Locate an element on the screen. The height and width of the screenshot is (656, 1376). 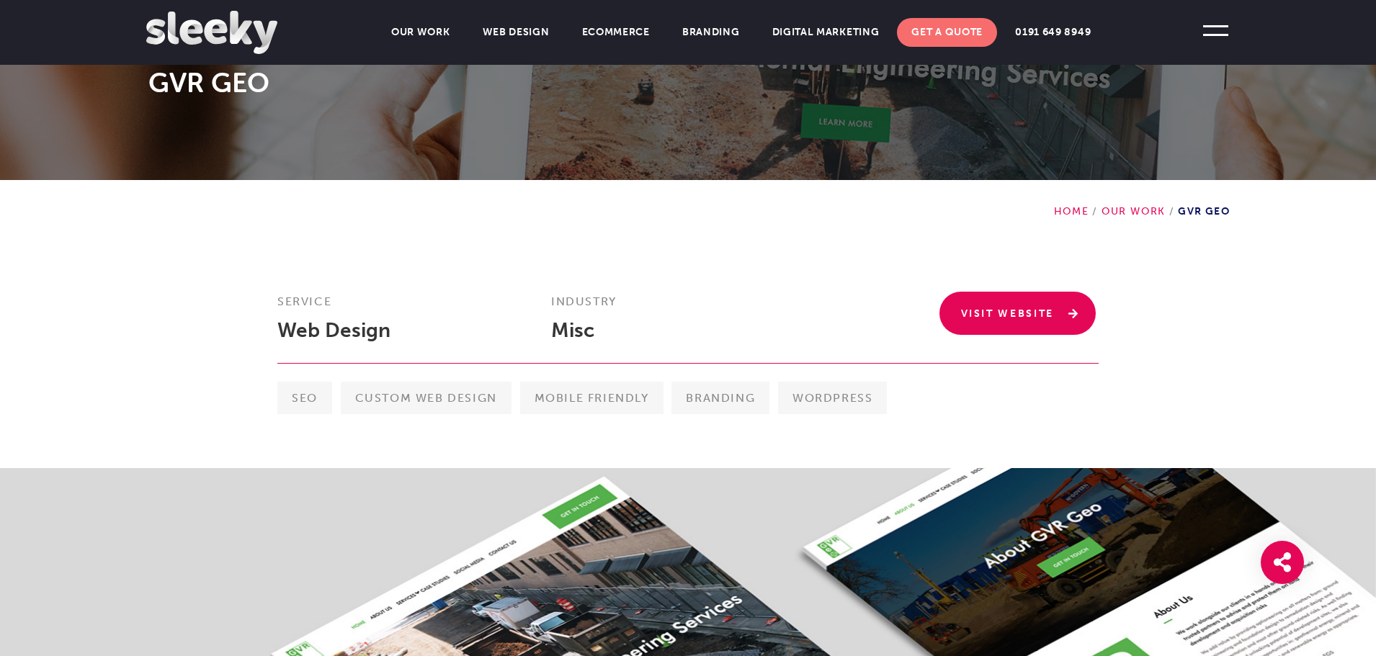
div: GVR GEO is located at coordinates (1142, 199).